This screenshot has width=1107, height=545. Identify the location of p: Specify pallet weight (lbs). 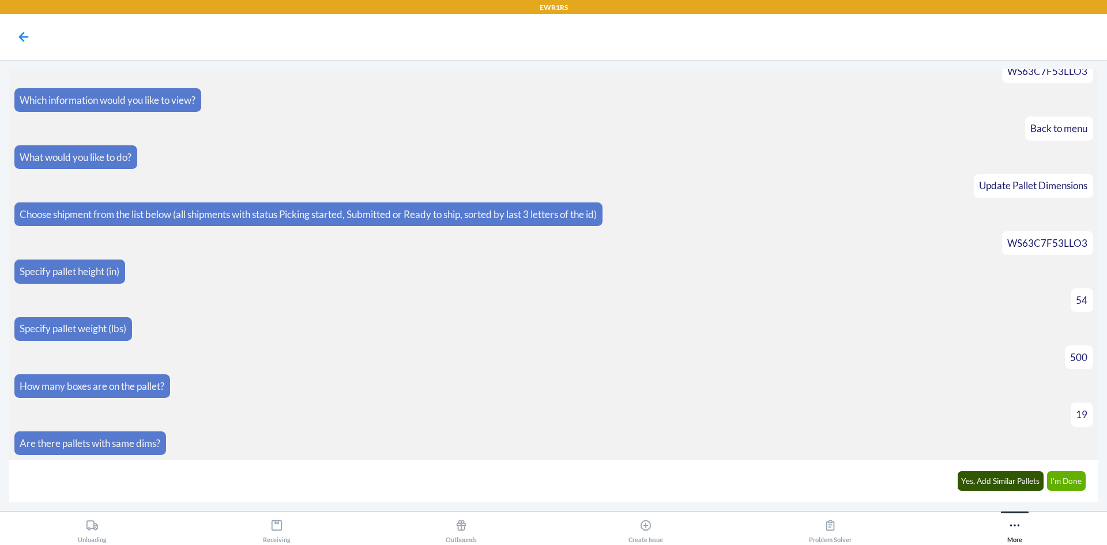
(73, 329).